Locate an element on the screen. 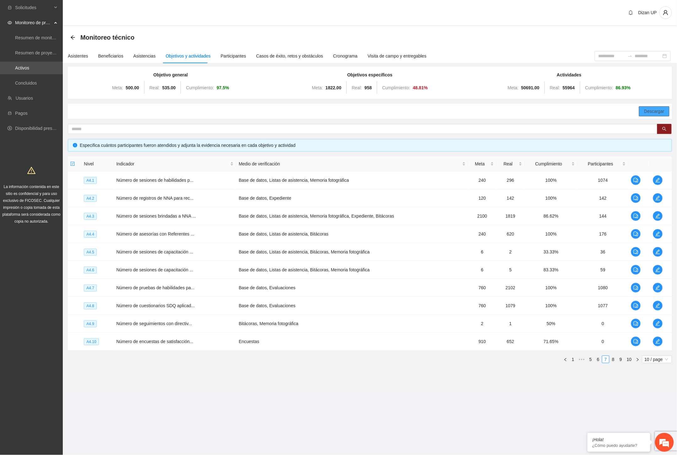 The image size is (677, 455). strong: 86.93 % is located at coordinates (624, 88).